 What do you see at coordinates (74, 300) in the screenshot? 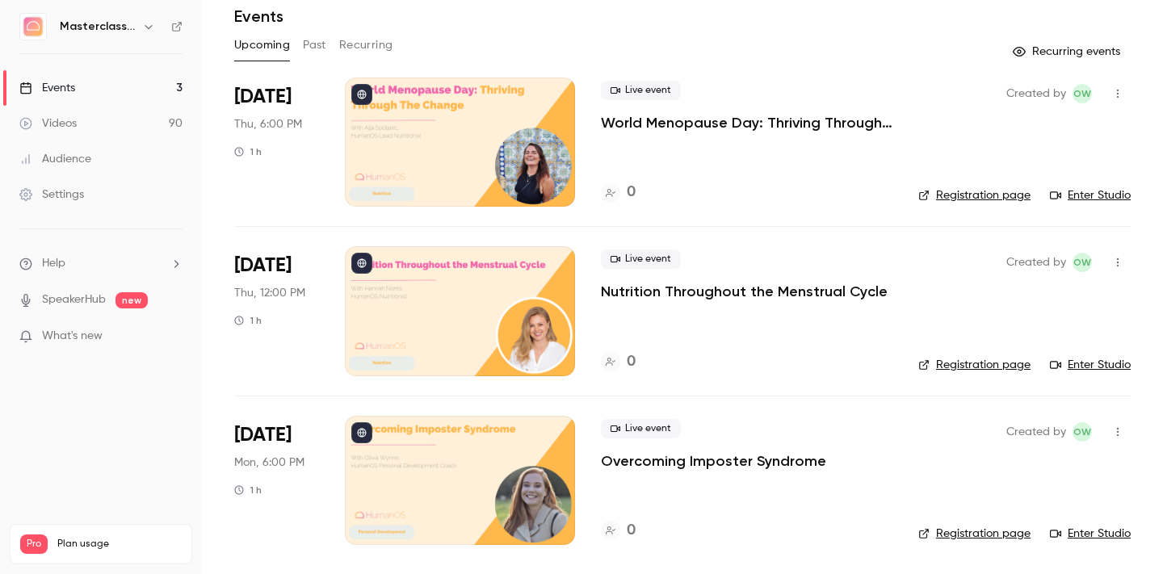
I see `a: SpeakerHub` at bounding box center [74, 300].